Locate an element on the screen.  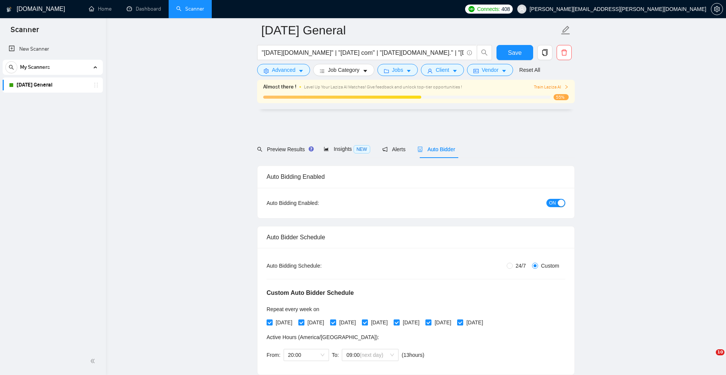
div: Auto Bidding Enabled: is located at coordinates (316, 203).